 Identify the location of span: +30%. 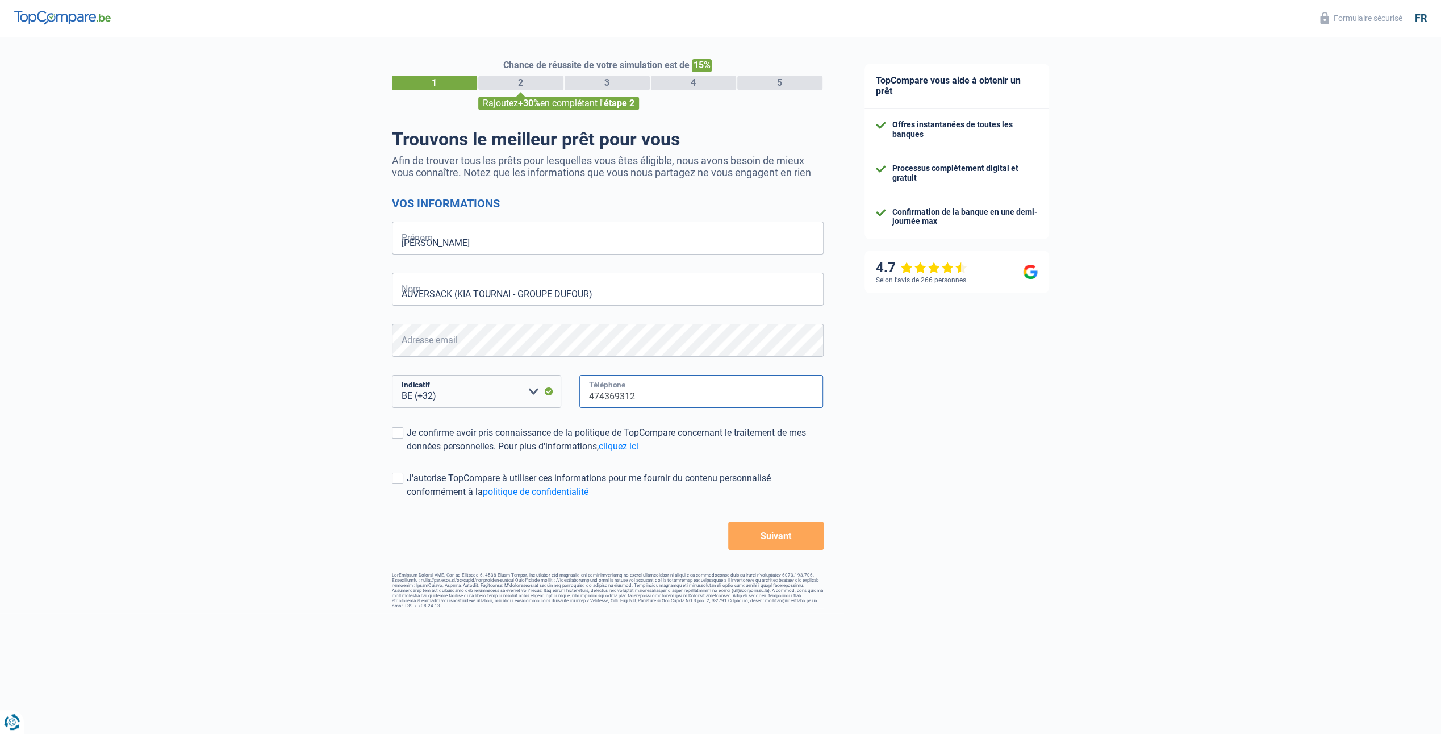
(529, 103).